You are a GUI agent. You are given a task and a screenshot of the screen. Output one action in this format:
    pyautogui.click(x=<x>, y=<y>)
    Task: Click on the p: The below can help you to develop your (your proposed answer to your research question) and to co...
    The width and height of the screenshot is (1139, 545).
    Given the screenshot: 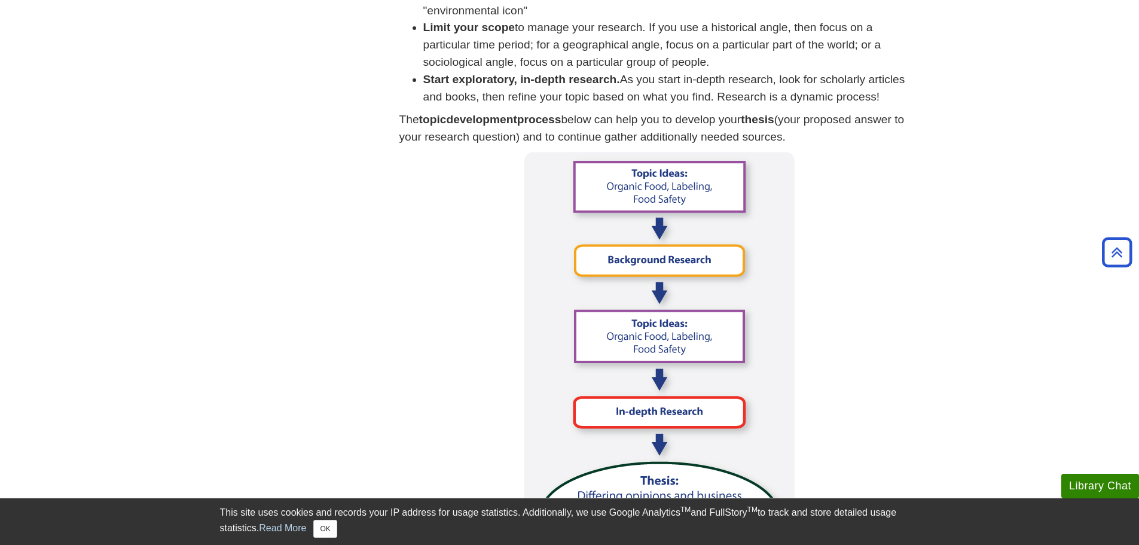 What is the action you would take?
    pyautogui.click(x=660, y=129)
    